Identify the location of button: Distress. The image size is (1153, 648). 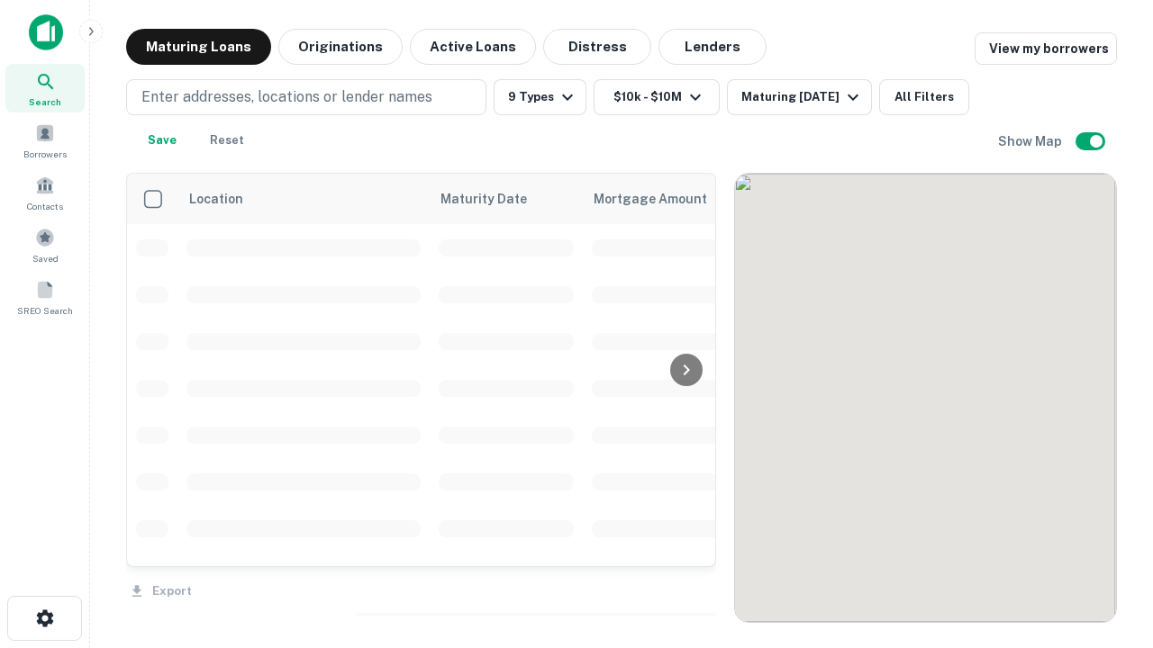
(597, 47).